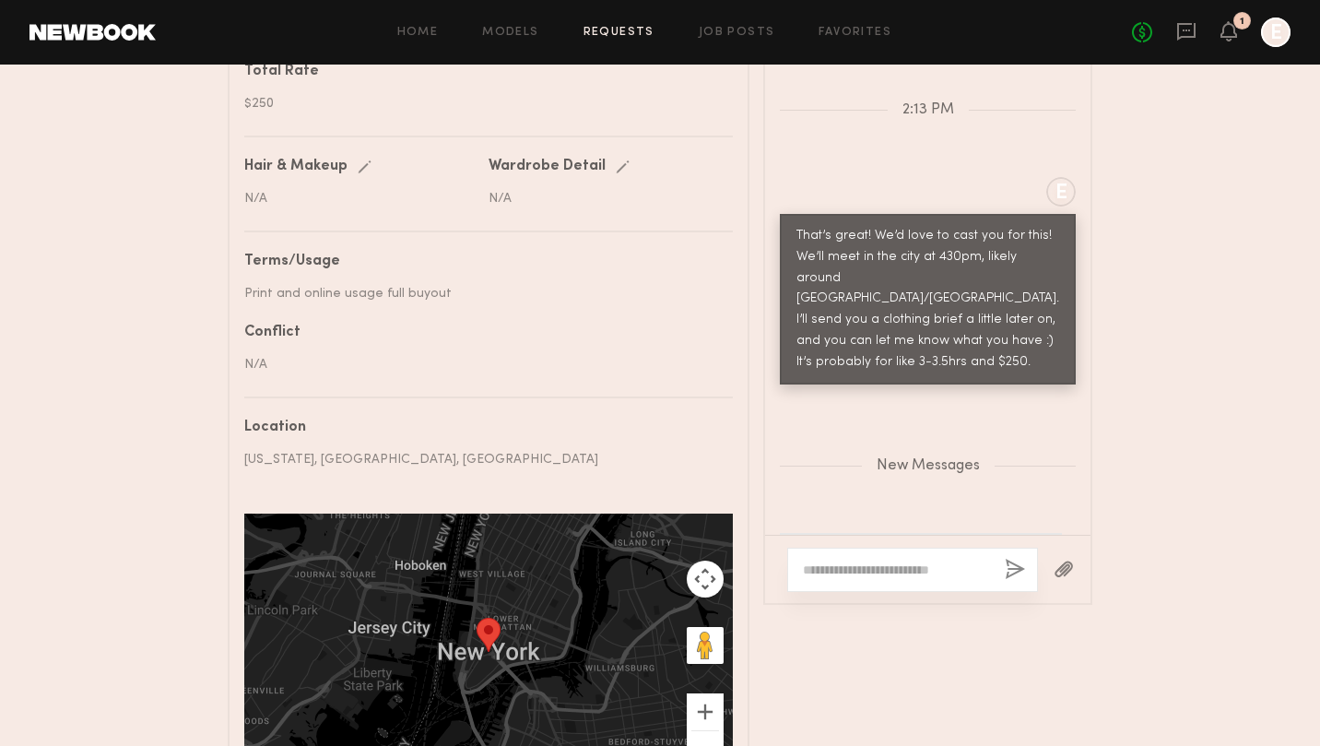 This screenshot has height=746, width=1320. Describe the element at coordinates (705, 579) in the screenshot. I see `button: Map camera controls` at that location.